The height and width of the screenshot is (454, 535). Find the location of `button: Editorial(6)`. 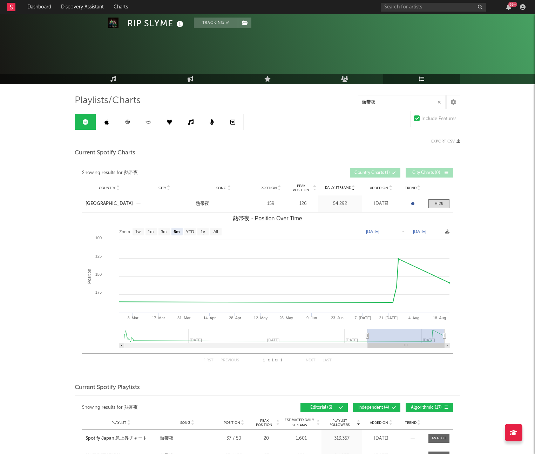

button: Editorial(6) is located at coordinates (324, 407).